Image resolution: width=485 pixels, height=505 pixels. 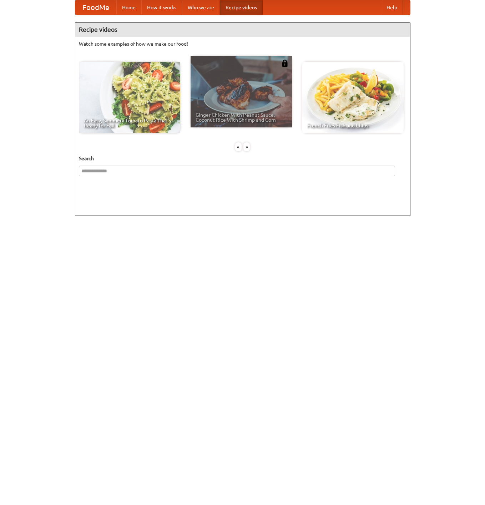 I want to click on a: An Easy, Summery Tomato Pasta That's Ready for Fall, so click(x=130, y=97).